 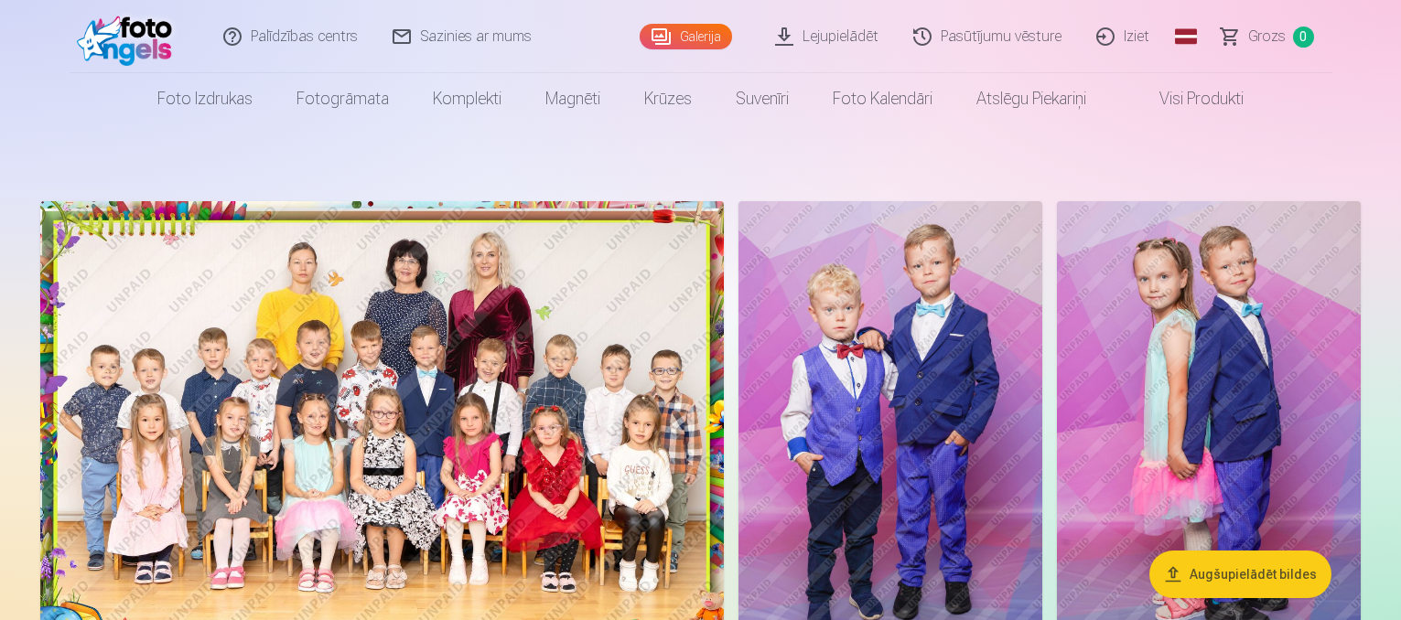 I want to click on a: Fotogrāmata, so click(x=342, y=99).